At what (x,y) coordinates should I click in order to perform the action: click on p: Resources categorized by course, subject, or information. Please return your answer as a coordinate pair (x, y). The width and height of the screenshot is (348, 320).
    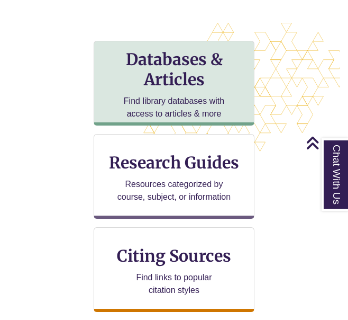
    Looking at the image, I should click on (174, 191).